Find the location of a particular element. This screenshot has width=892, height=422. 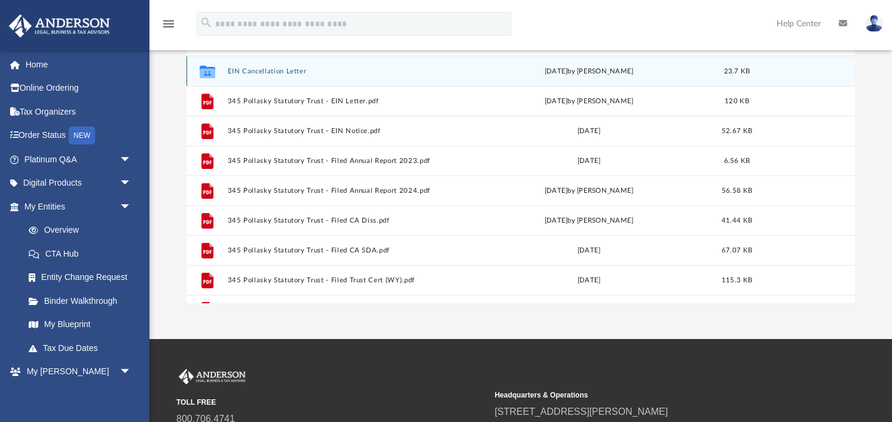

a: Tax Organizers is located at coordinates (79, 112).